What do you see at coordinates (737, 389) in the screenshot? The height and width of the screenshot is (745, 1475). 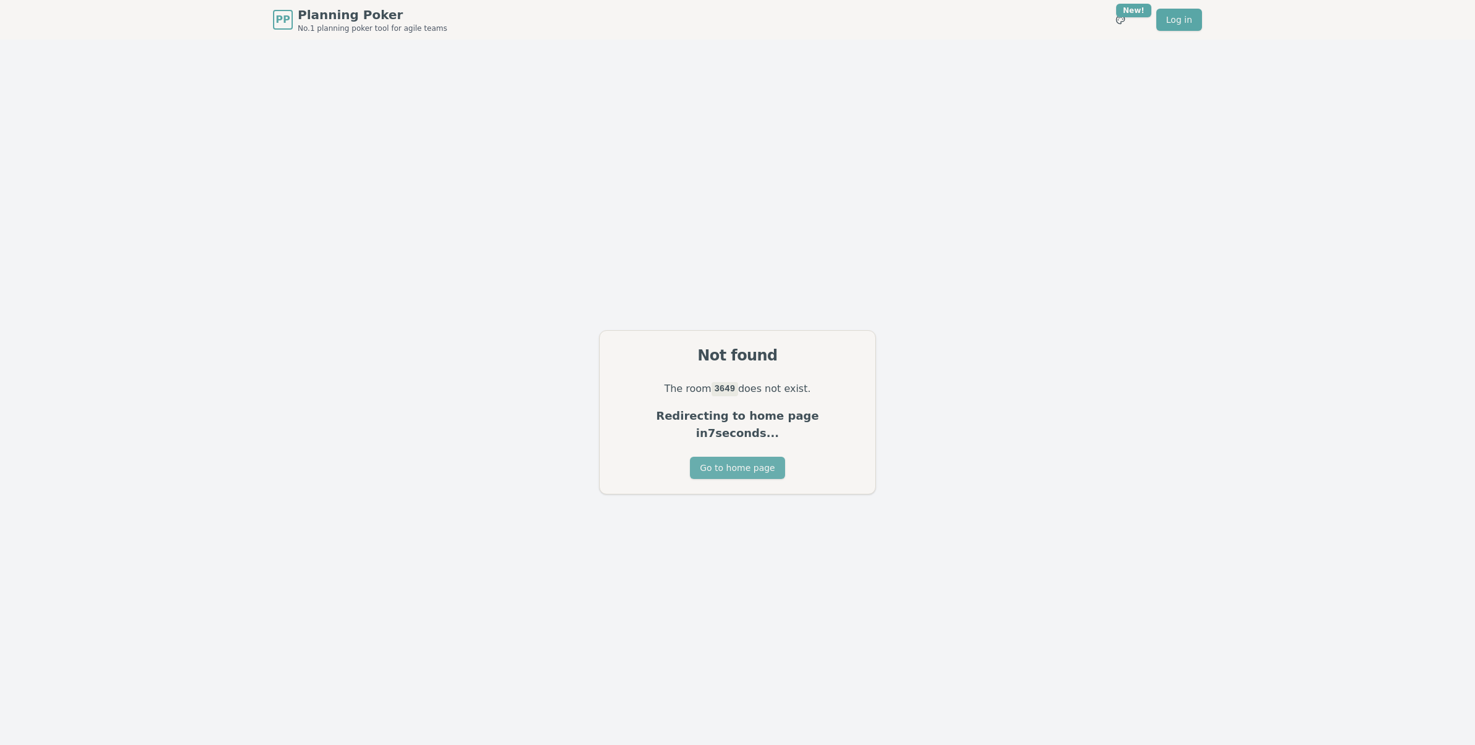 I see `p: The room does not exist.` at bounding box center [737, 389].